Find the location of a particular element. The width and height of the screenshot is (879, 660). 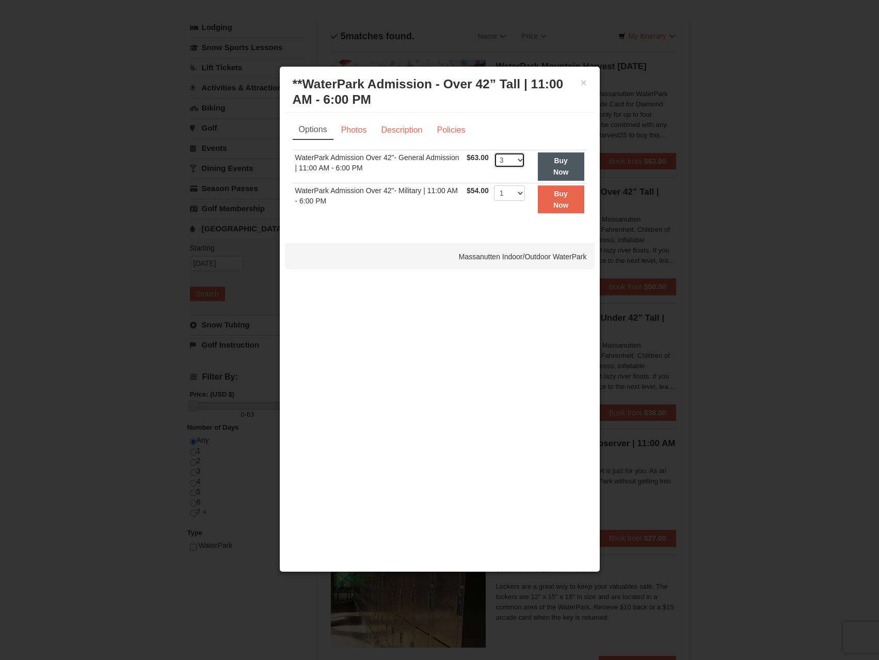

a: Options is located at coordinates (313, 130).